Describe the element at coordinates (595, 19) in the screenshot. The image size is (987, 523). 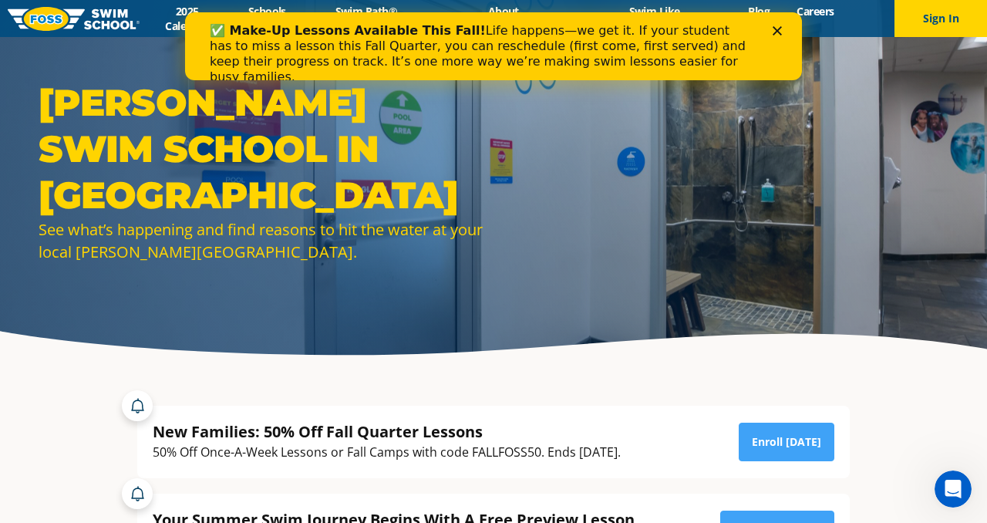
I see `div: Close` at that location.